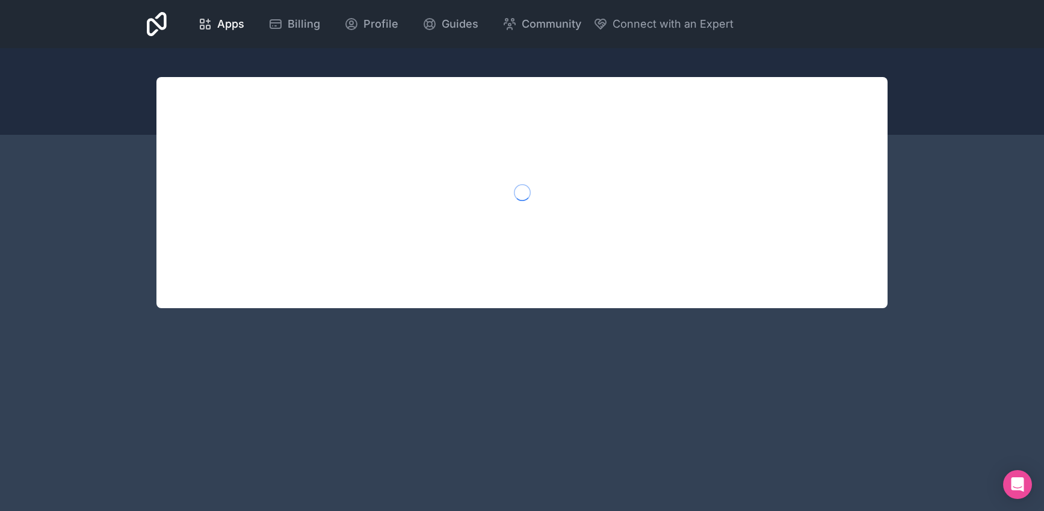  What do you see at coordinates (1018, 484) in the screenshot?
I see `div: Open Intercom Messenger` at bounding box center [1018, 484].